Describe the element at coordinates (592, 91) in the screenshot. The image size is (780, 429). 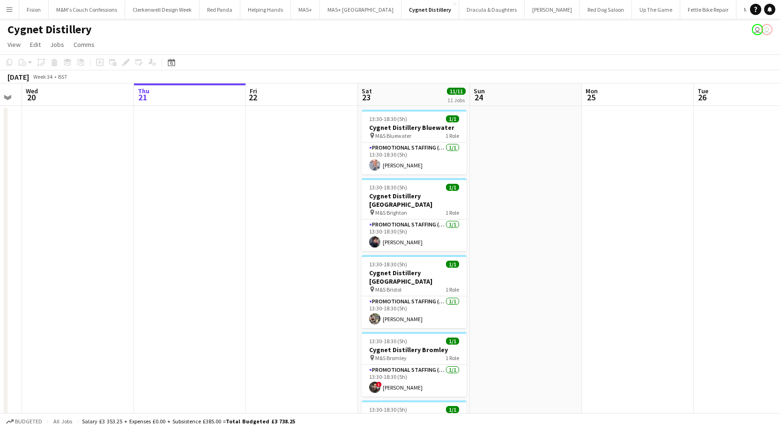
I see `span: Mon` at that location.